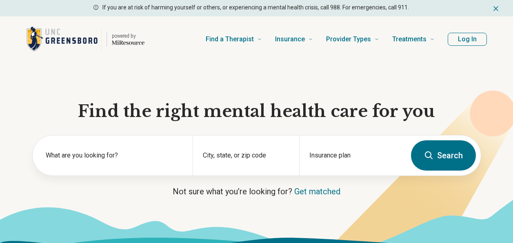  I want to click on button: Log In, so click(468, 39).